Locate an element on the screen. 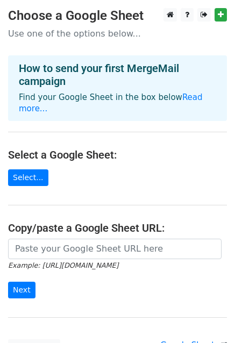 Image resolution: width=235 pixels, height=343 pixels. a: Read more... is located at coordinates (111, 103).